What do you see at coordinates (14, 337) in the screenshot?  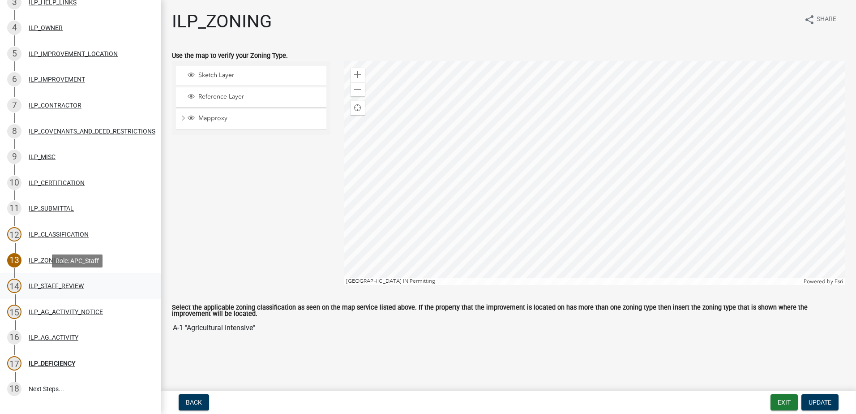 I see `div: 16` at bounding box center [14, 337].